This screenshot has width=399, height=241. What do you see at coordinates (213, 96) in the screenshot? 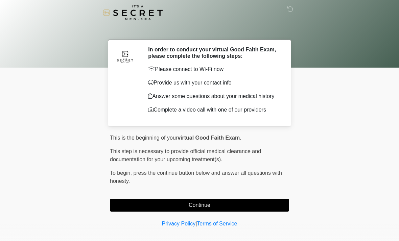
I see `p: Answer some questions about your medical history` at bounding box center [213, 96].